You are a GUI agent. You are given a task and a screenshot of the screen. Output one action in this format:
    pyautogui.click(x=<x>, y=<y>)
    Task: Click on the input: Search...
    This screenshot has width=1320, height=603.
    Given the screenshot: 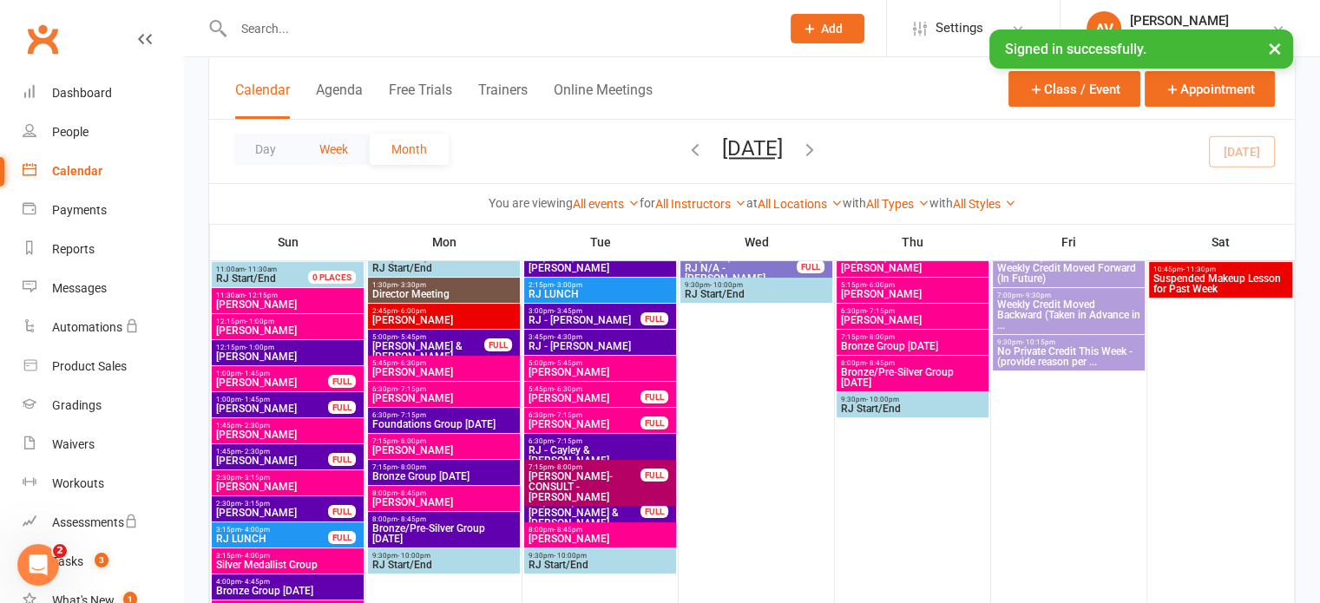 What is the action you would take?
    pyautogui.click(x=498, y=29)
    